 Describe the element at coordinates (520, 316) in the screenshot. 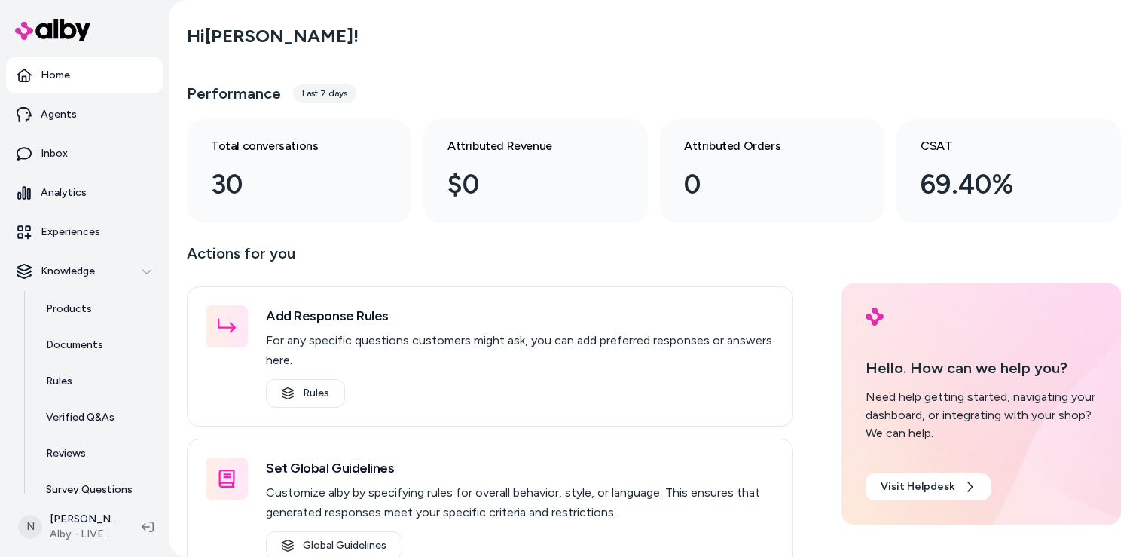

I see `h3: Add Response Rules` at that location.